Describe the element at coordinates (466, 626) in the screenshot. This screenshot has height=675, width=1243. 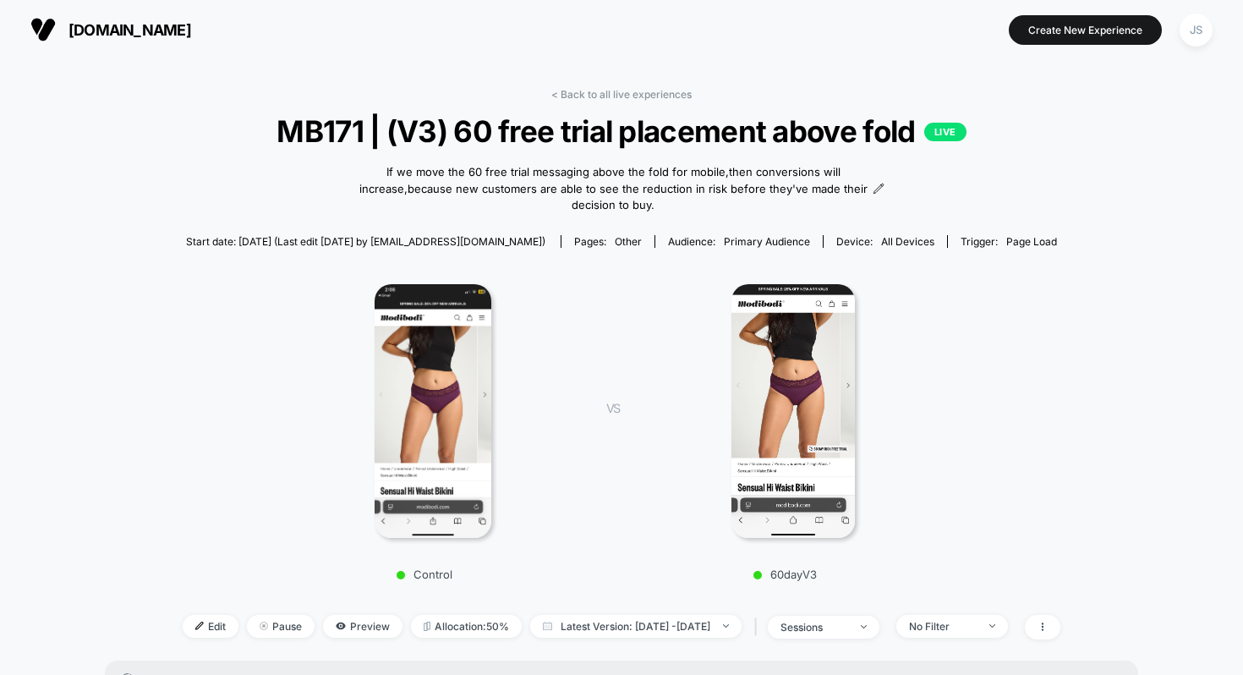
I see `span: Allocation: 50%` at that location.